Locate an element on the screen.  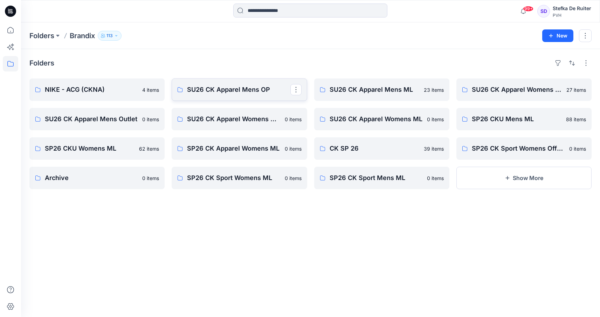
button: 113 is located at coordinates (110, 36).